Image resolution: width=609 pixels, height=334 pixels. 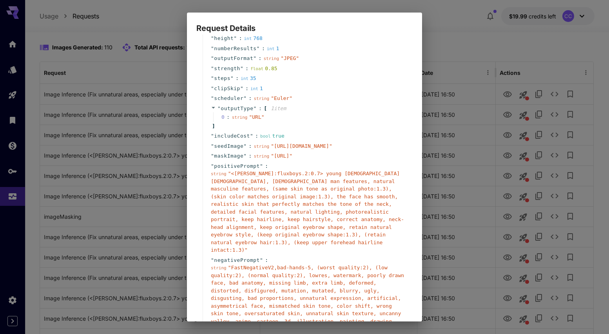 What do you see at coordinates (228, 156) in the screenshot?
I see `span: maskImage` at bounding box center [228, 156].